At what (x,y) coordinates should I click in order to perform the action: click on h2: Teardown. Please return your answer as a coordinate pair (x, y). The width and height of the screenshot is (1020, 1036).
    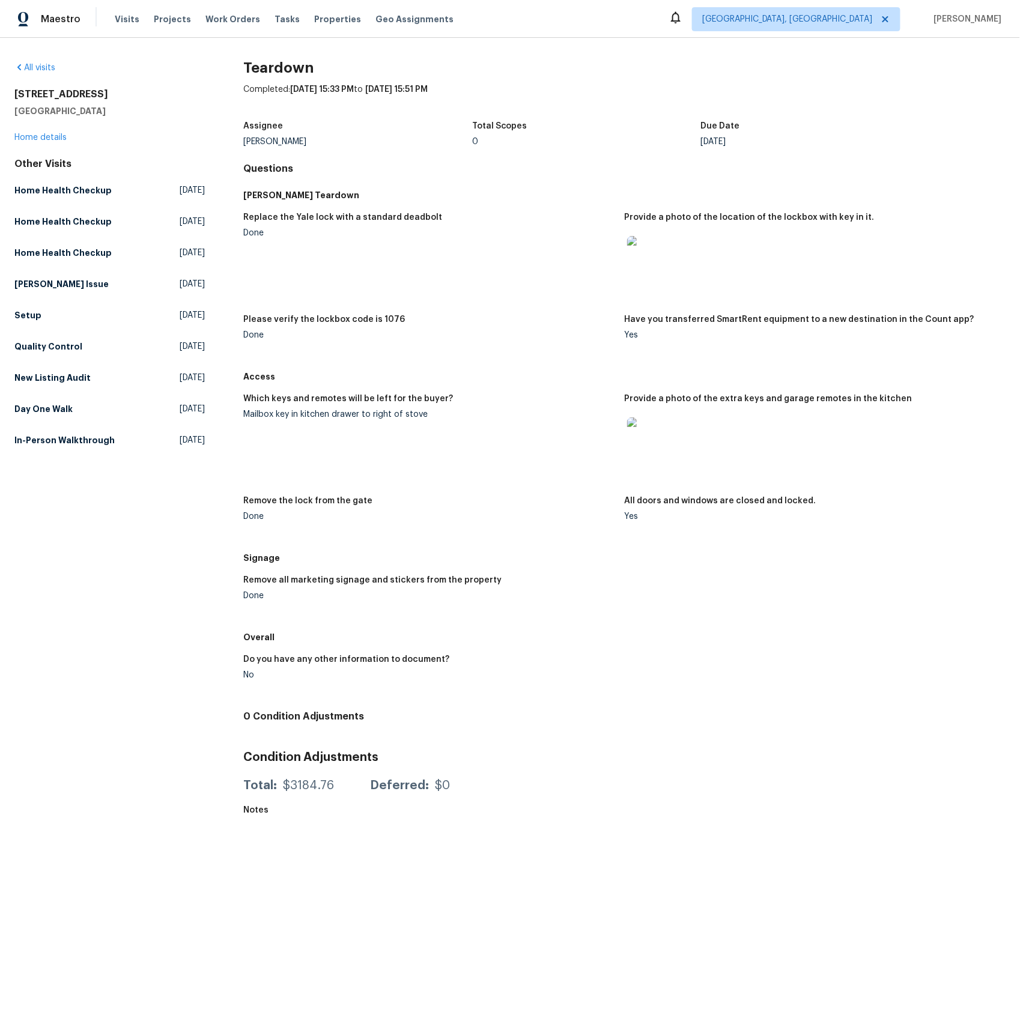
    Looking at the image, I should click on (624, 68).